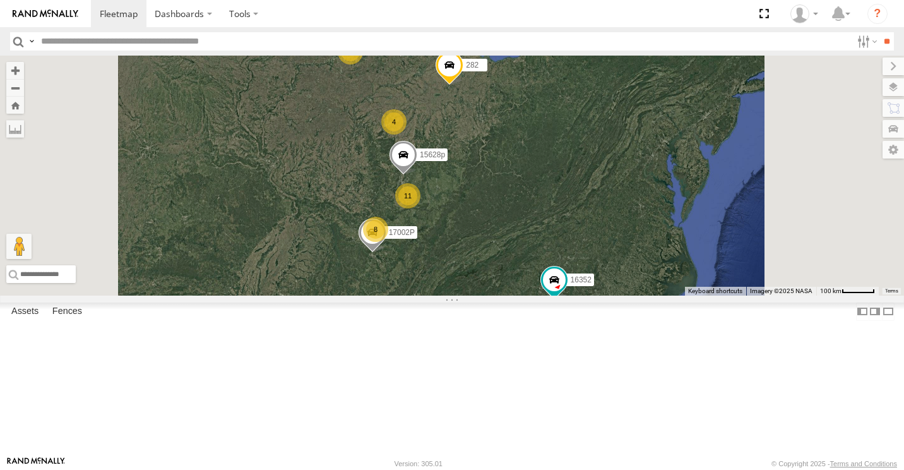 This screenshot has width=904, height=470. Describe the element at coordinates (402, 232) in the screenshot. I see `span: 17002P` at that location.